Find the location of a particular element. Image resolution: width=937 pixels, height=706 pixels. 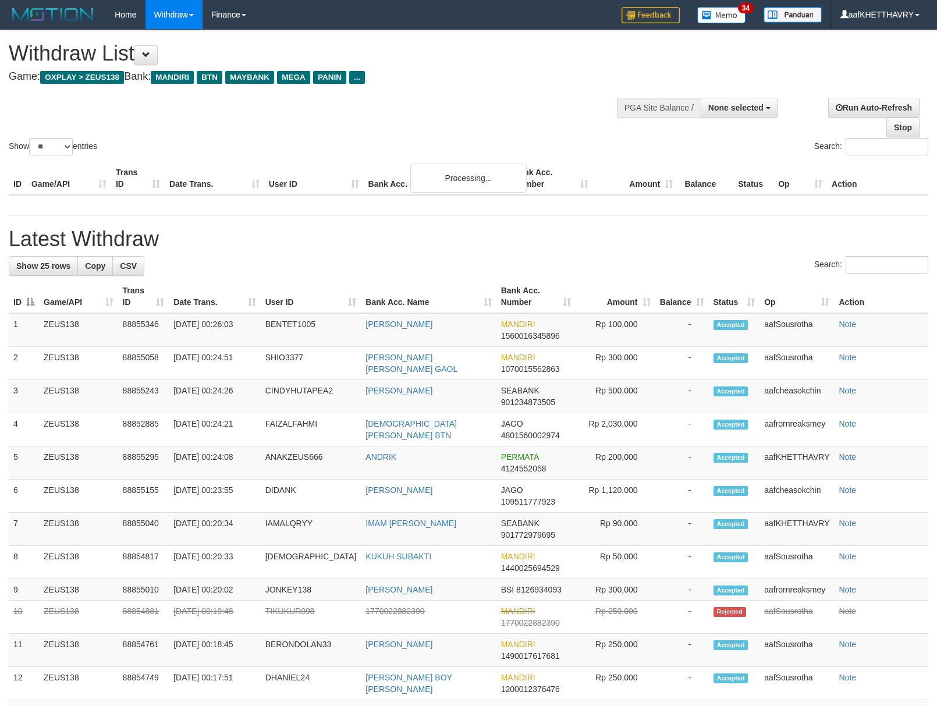

span: SEABANK is located at coordinates (520, 523).